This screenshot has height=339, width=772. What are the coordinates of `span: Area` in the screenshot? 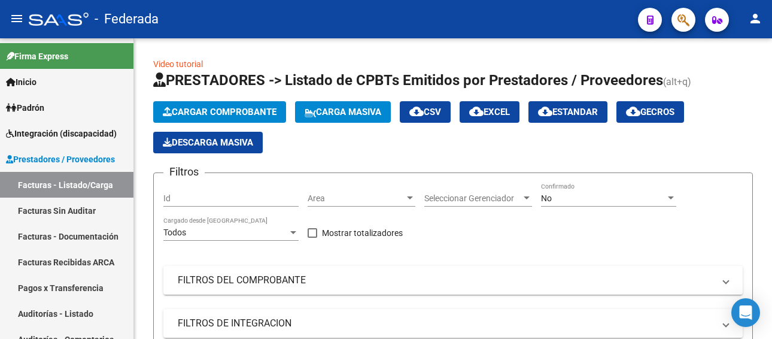 It's located at (356, 198).